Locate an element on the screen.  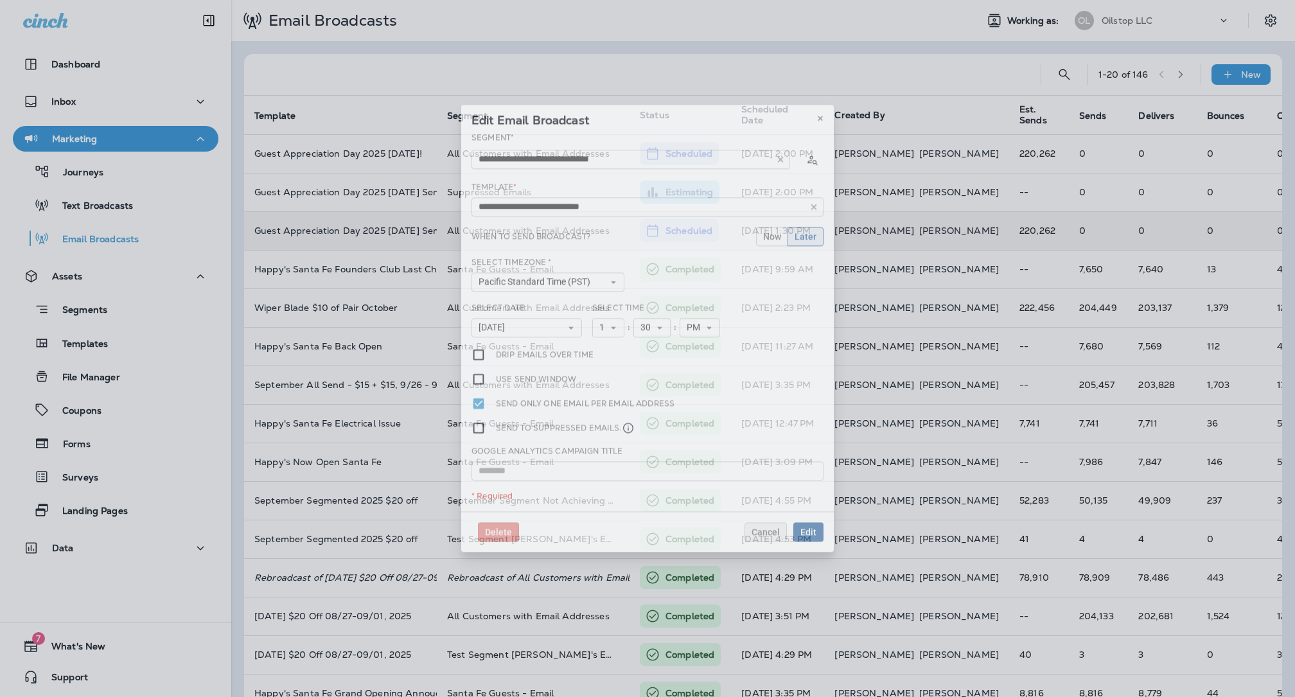
label: Template is located at coordinates (494, 187).